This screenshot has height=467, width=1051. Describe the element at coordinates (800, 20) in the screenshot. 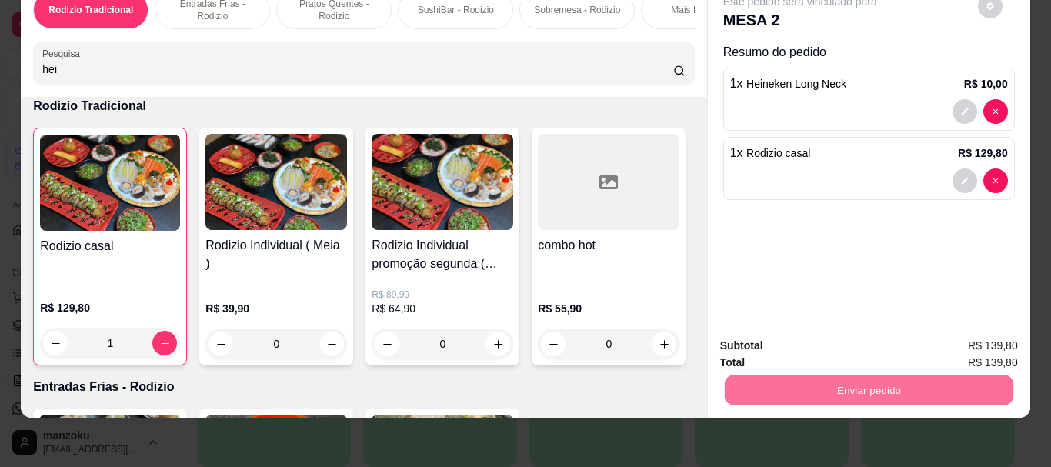

I see `p: MESA 2` at that location.